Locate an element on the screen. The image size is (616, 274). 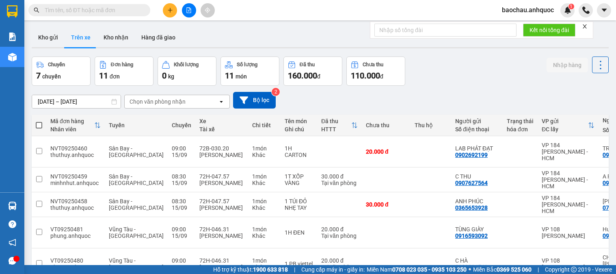
button: Trên xe is located at coordinates (81, 37).